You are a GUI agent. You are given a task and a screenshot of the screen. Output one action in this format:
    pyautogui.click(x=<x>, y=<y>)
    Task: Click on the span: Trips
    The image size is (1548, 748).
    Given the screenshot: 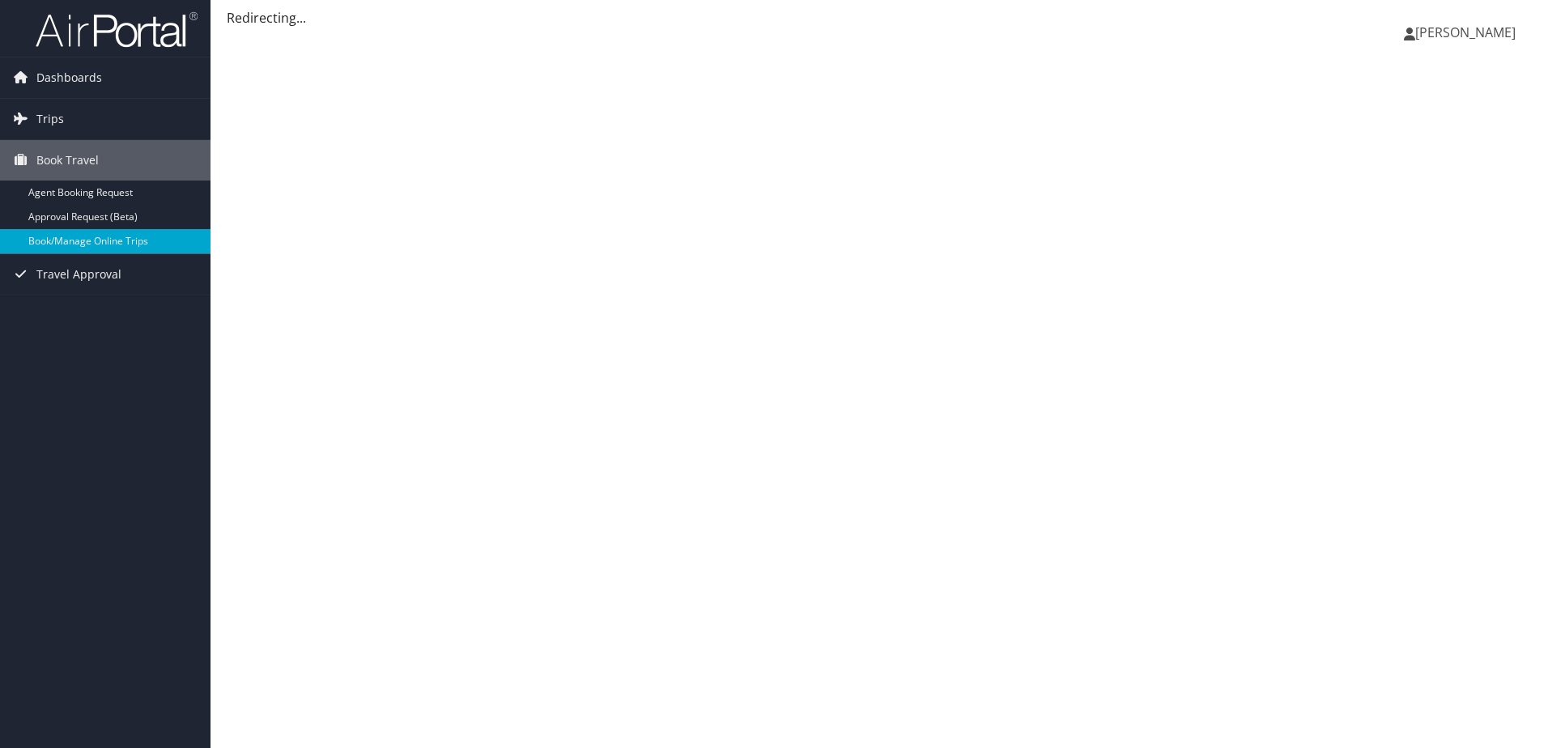 What is the action you would take?
    pyautogui.click(x=50, y=119)
    